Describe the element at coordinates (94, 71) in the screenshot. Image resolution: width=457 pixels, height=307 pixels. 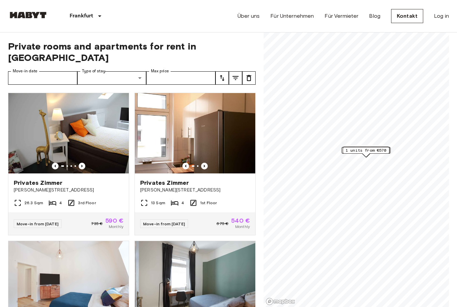
I see `label: Type of stay` at that location.